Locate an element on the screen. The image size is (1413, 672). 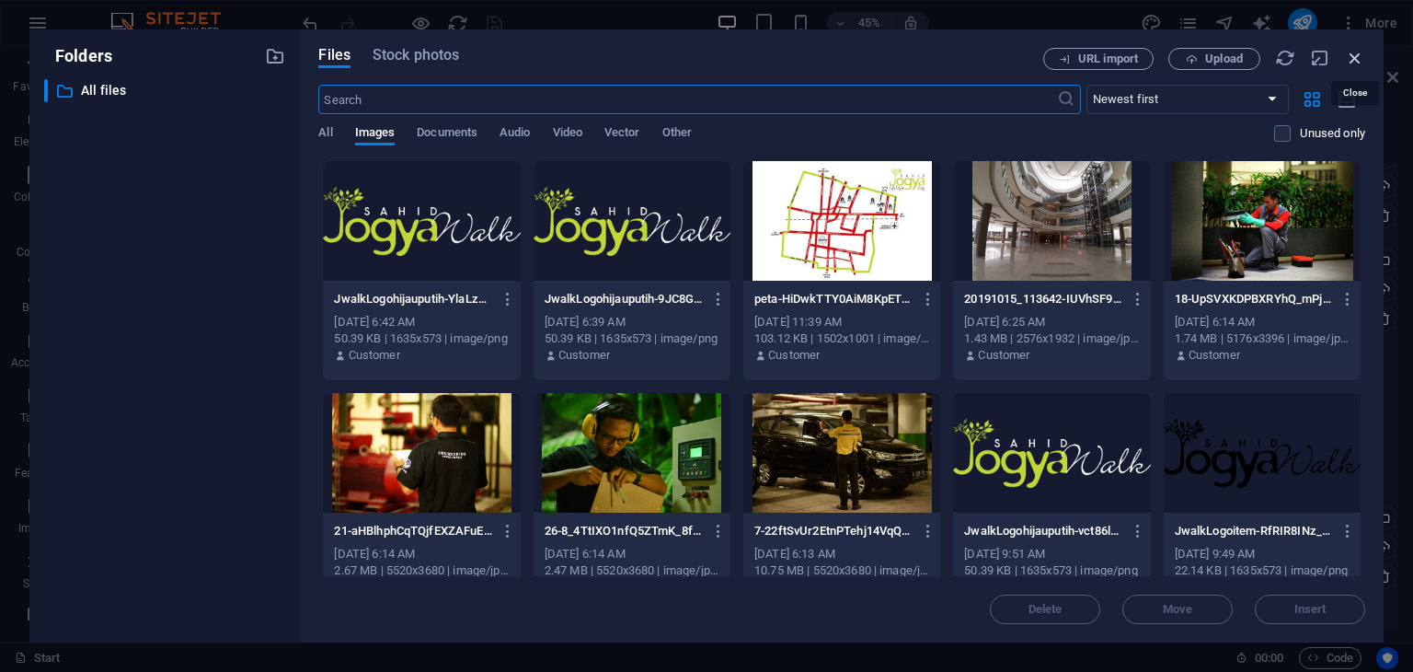
div: 103.12 KB | 1502x1001 | image/jpeg is located at coordinates (842, 339).